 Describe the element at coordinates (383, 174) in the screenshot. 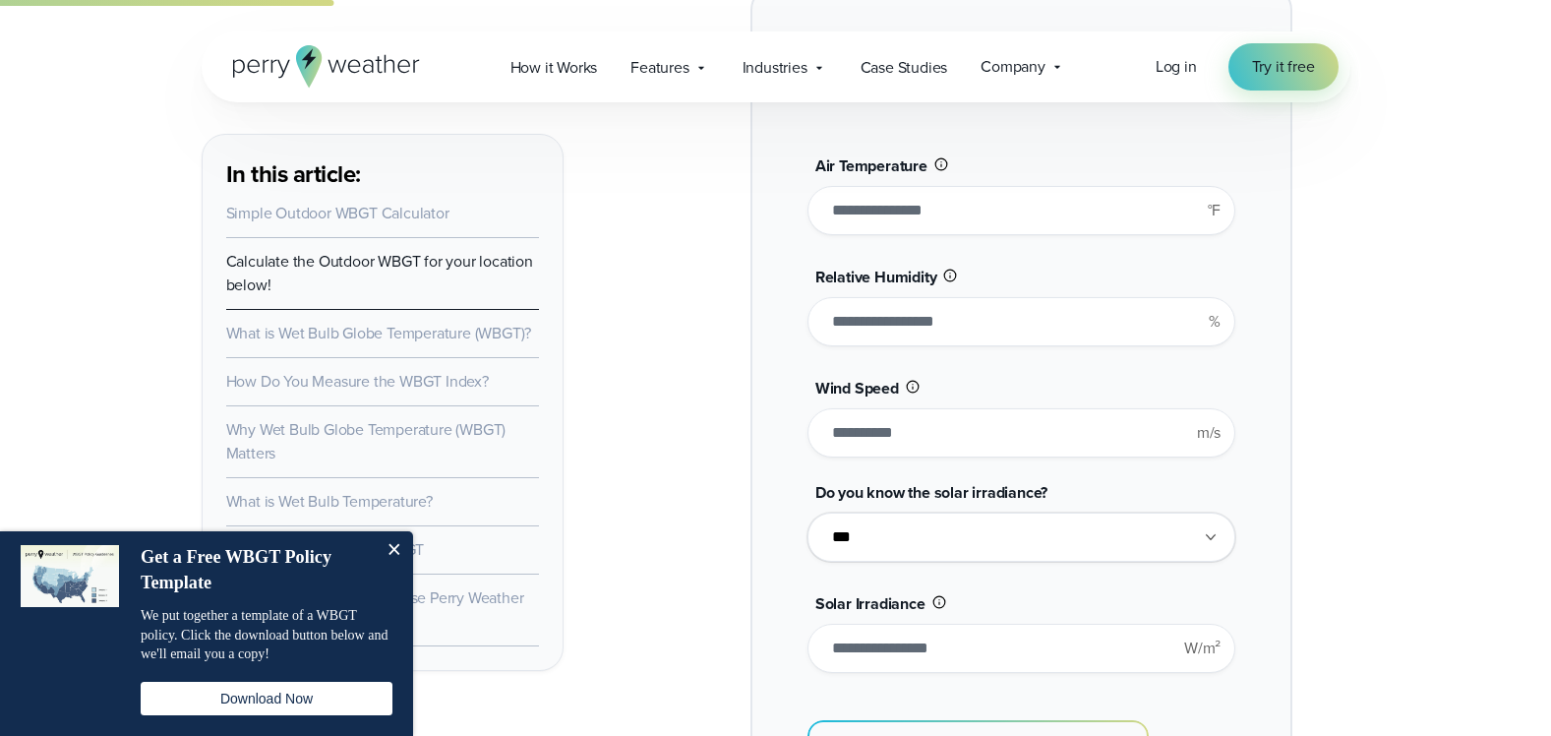

I see `h3: In this article:` at that location.